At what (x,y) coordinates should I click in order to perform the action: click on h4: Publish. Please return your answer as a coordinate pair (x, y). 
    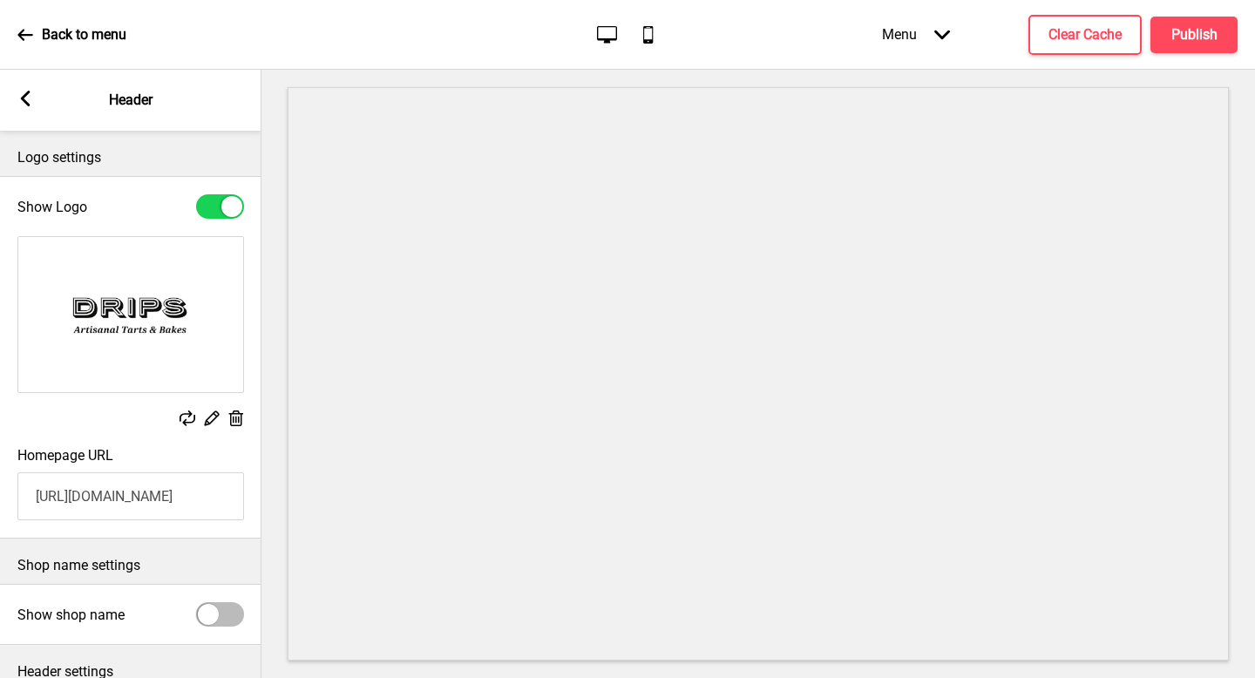
    Looking at the image, I should click on (1194, 35).